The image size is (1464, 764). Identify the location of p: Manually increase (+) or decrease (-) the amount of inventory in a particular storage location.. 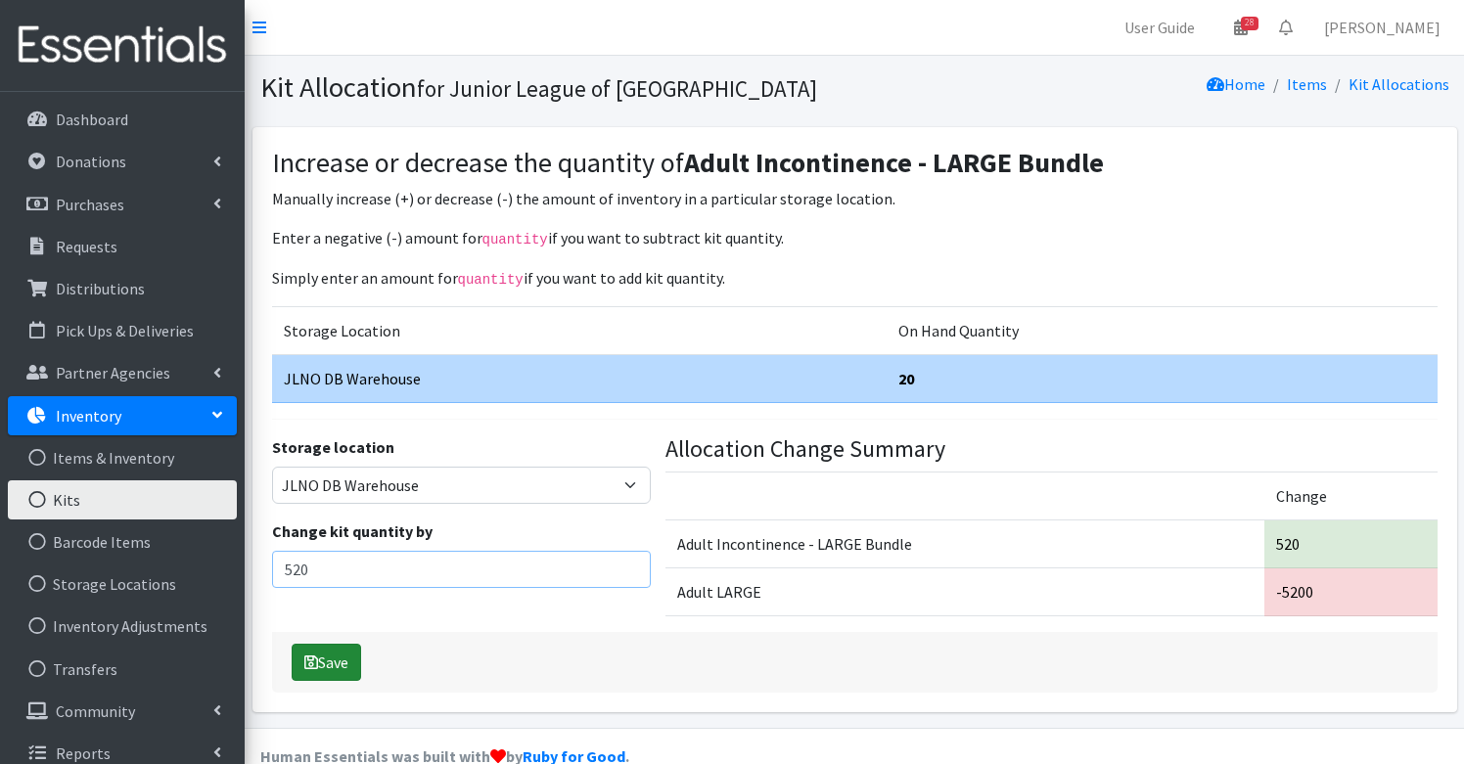
(854, 199).